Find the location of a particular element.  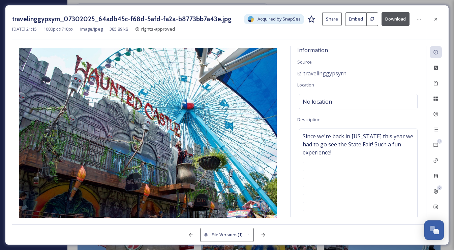

button: Download is located at coordinates (395, 19).